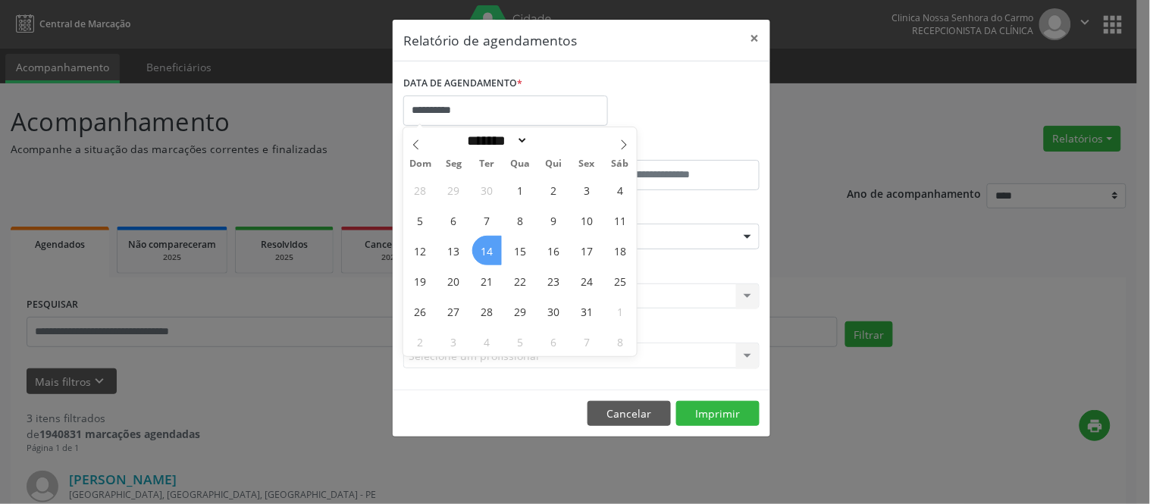 This screenshot has width=1150, height=504. Describe the element at coordinates (620, 220) in the screenshot. I see `span: Outubro 11, 2025` at that location.